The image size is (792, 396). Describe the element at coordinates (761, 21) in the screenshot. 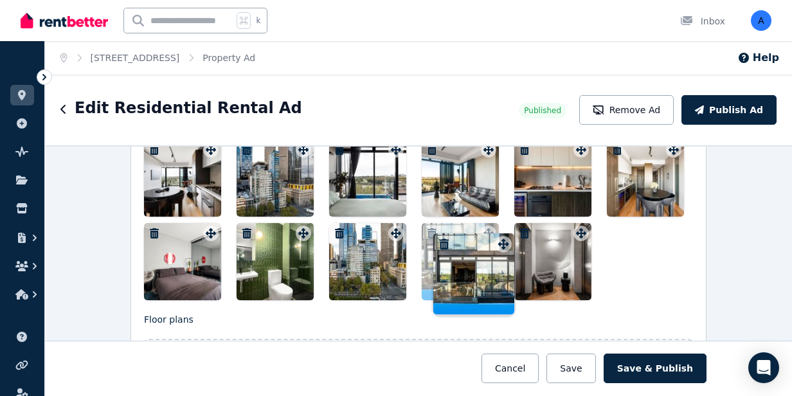

I see `img: adrianinnes.nz@gmail.com` at that location.